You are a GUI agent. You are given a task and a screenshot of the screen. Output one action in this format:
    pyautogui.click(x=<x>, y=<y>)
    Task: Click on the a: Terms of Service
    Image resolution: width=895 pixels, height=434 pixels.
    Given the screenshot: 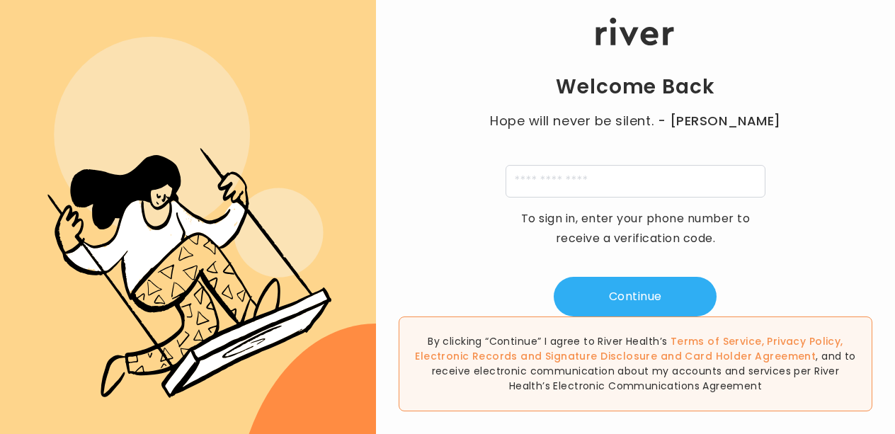 What is the action you would take?
    pyautogui.click(x=716, y=341)
    